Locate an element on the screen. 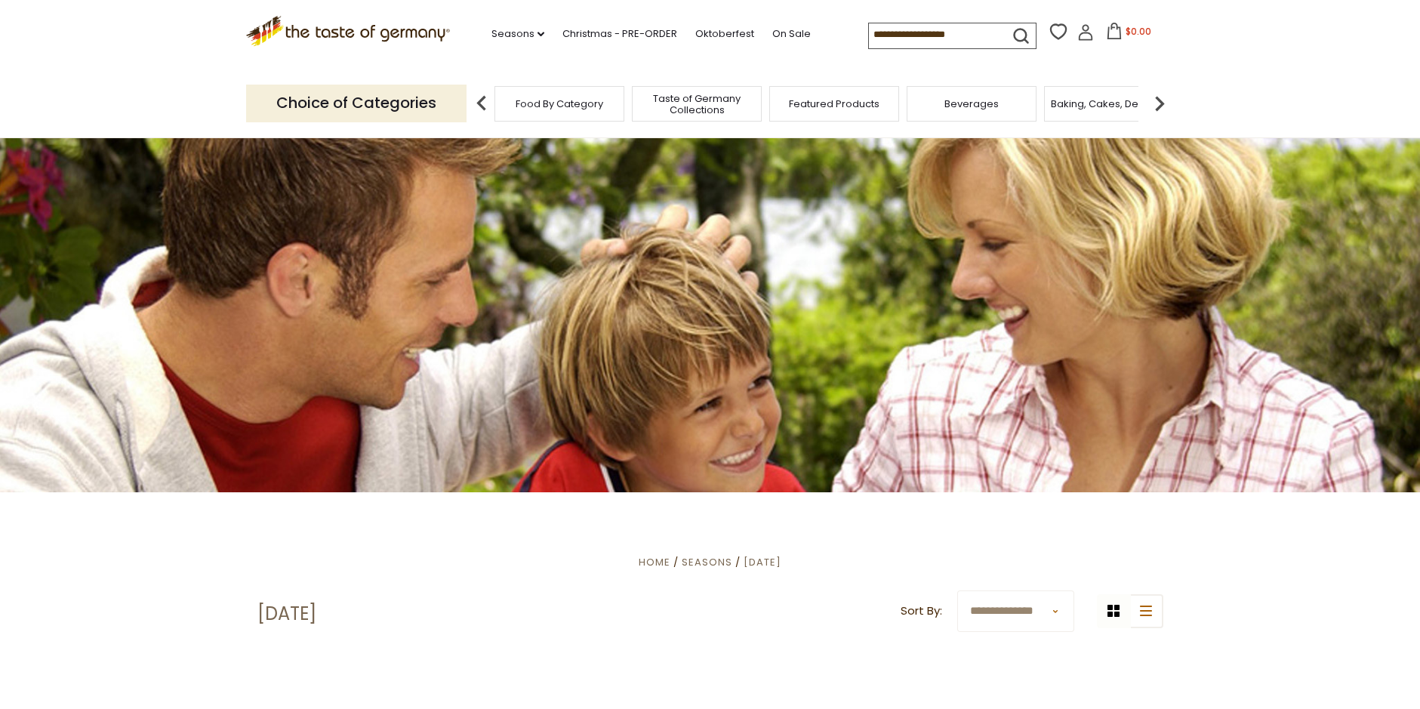 The height and width of the screenshot is (709, 1420). a: Taste of Germany Collections is located at coordinates (697, 104).